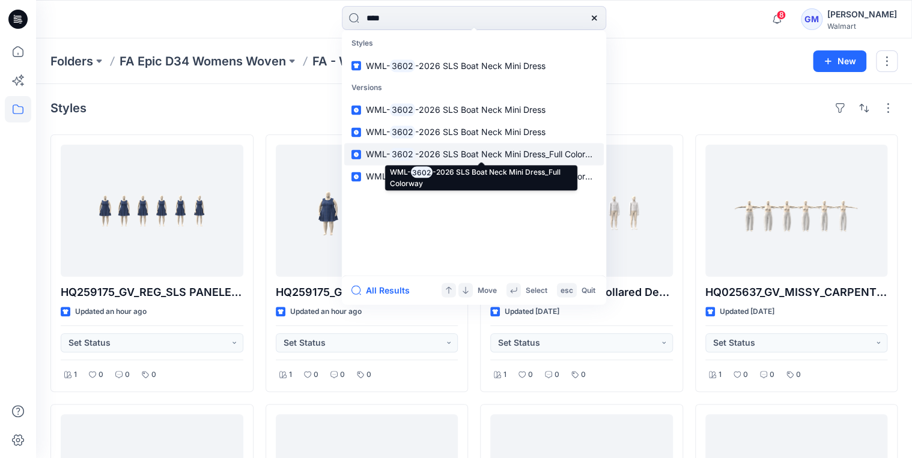 This screenshot has height=458, width=912. I want to click on span: 8, so click(781, 15).